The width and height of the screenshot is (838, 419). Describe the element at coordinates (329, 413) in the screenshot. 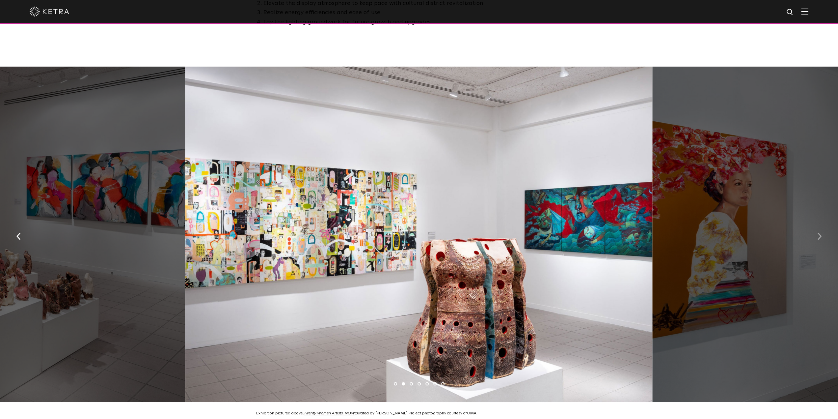

I see `em: Twenty Women Artists: NOW` at that location.